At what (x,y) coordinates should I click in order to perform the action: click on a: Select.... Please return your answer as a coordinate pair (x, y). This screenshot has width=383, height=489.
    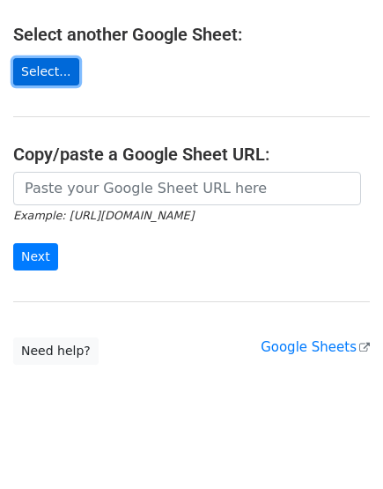
    Looking at the image, I should click on (46, 71).